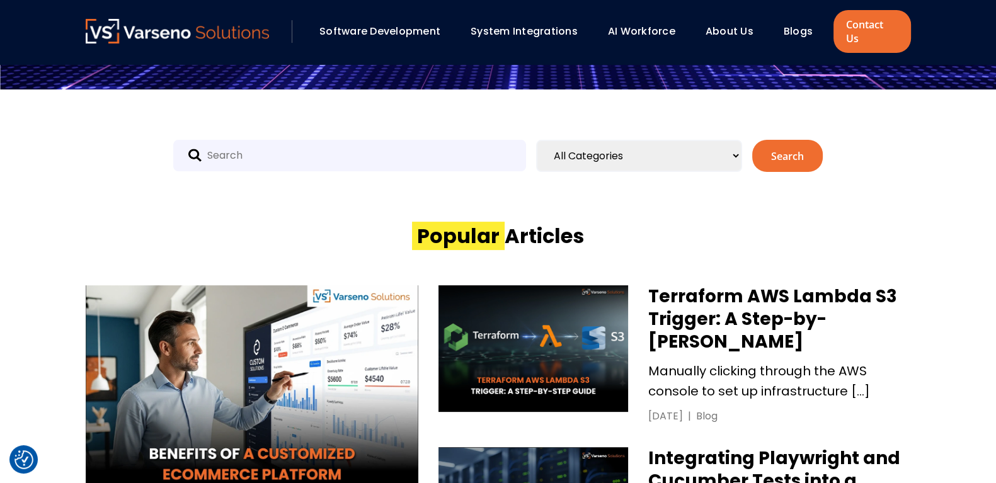 This screenshot has width=996, height=483. I want to click on div: Software Development, so click(386, 32).